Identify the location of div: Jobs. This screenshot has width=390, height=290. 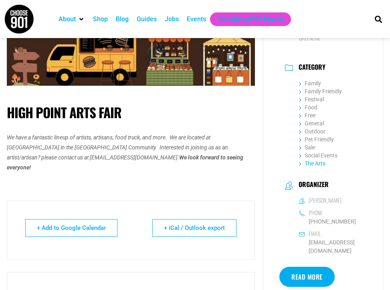
(172, 19).